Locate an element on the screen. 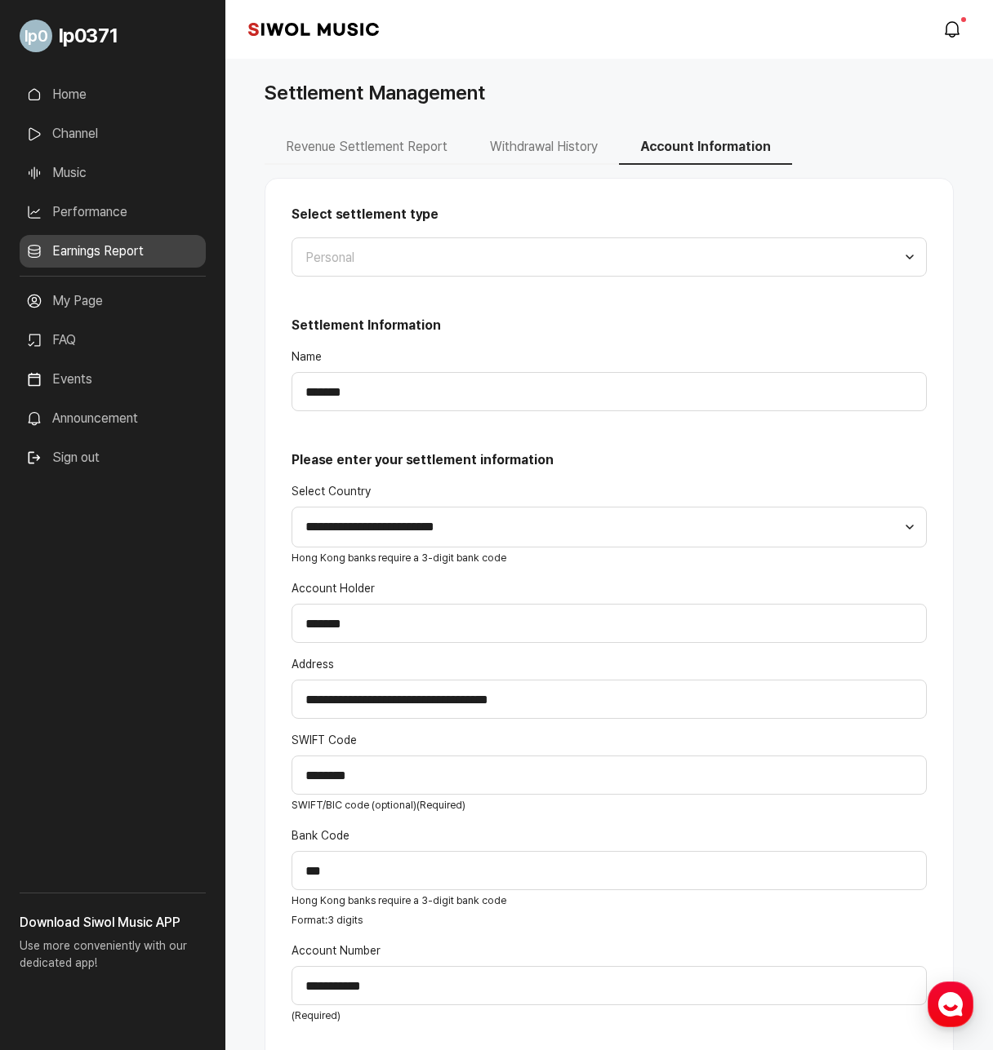 This screenshot has height=1050, width=993. a: Account Information is located at coordinates (705, 146).